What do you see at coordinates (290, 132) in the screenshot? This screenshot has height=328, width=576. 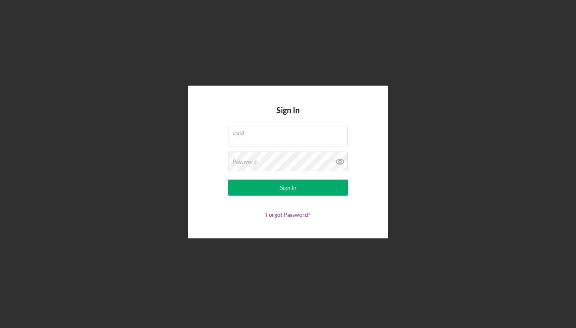 I see `label: Email` at bounding box center [290, 132].